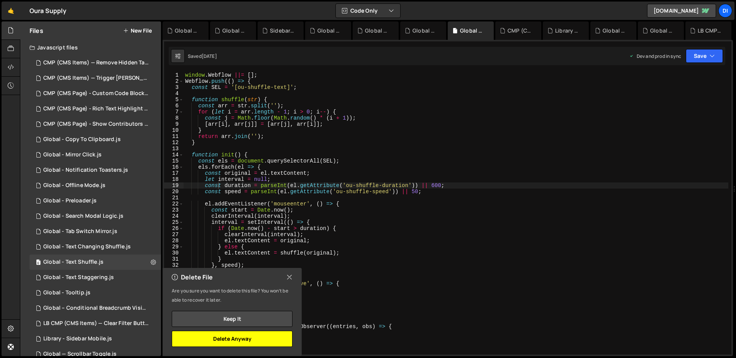 The width and height of the screenshot is (736, 358). What do you see at coordinates (36, 31) in the screenshot?
I see `h2: Files` at bounding box center [36, 31].